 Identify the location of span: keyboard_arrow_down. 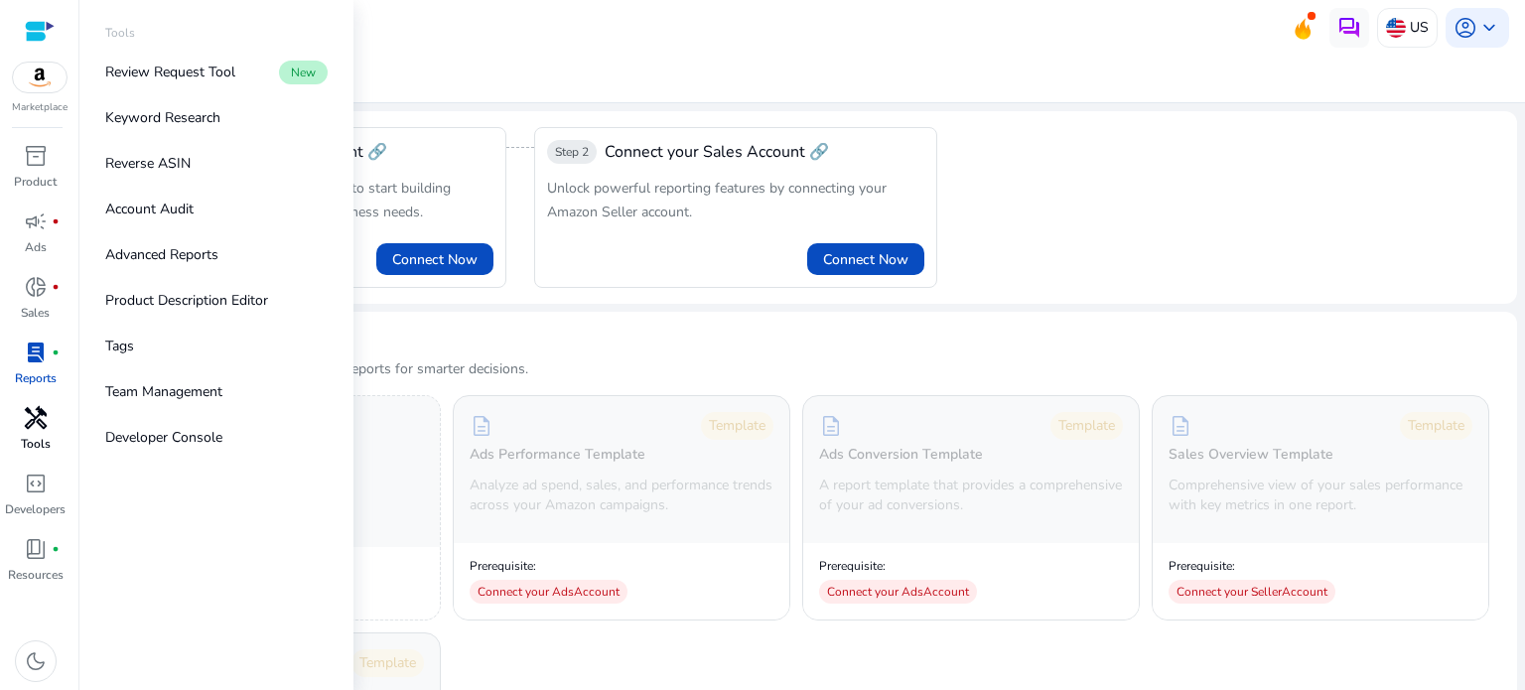
(1489, 28).